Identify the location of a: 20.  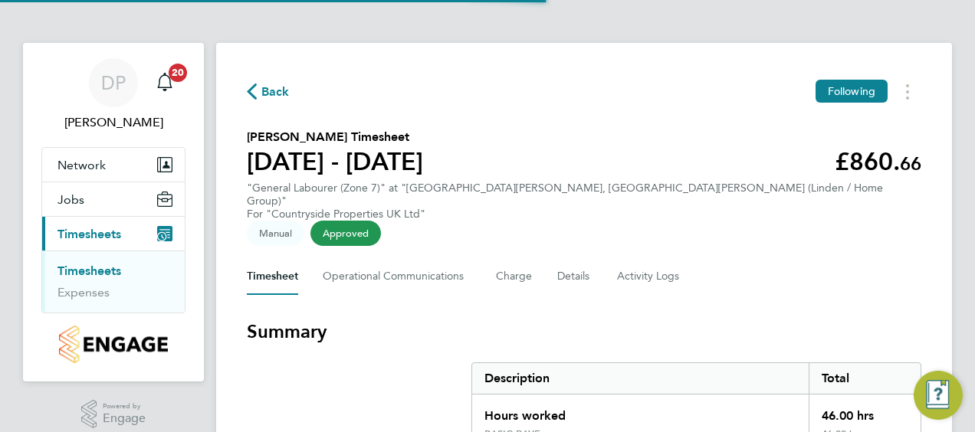
(165, 83).